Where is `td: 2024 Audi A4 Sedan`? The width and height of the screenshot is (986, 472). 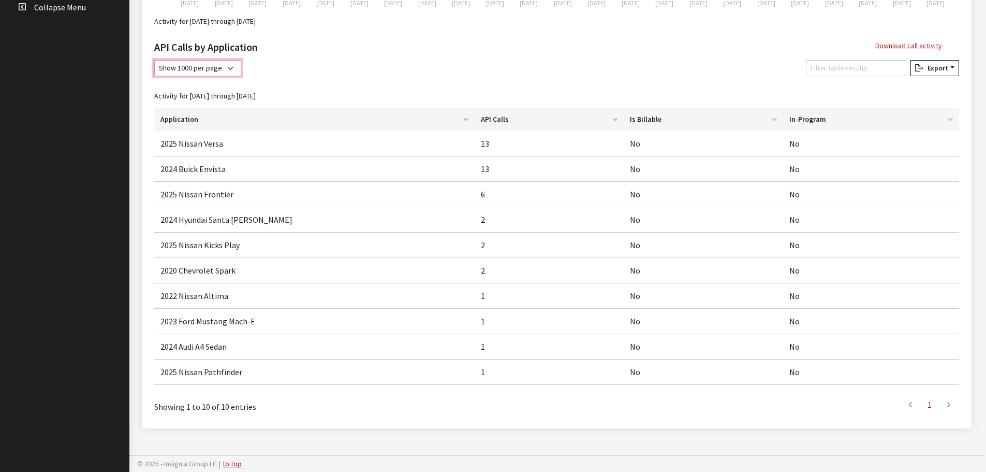
td: 2024 Audi A4 Sedan is located at coordinates (314, 346).